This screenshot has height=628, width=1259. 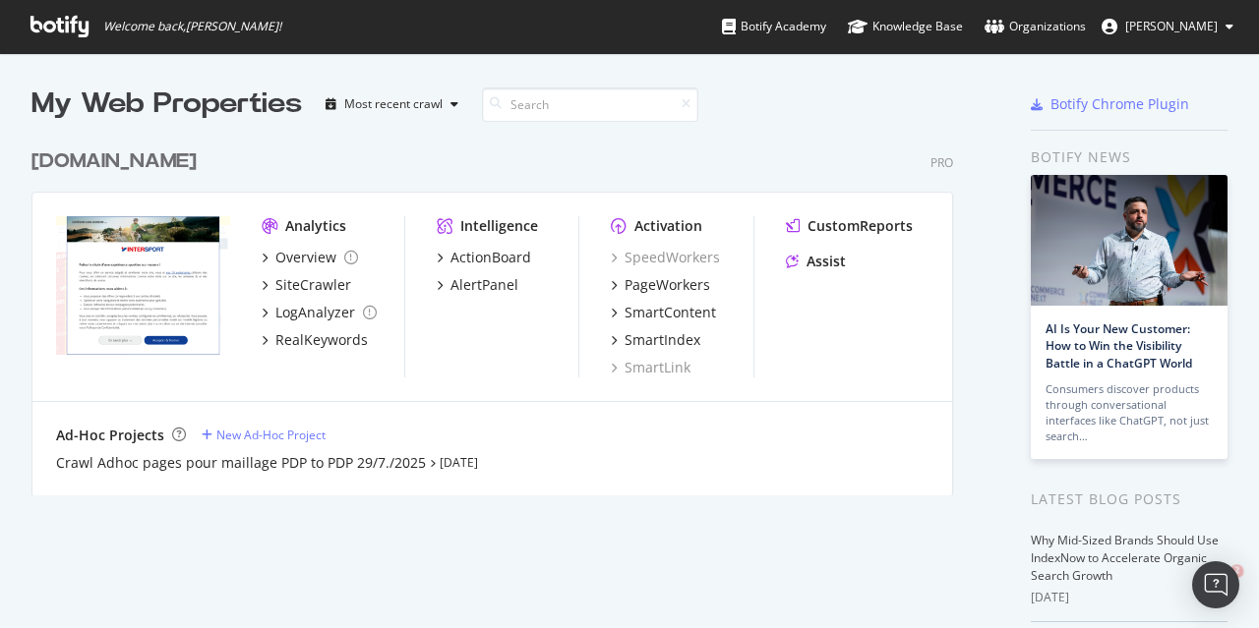 I want to click on a: Overview, so click(x=310, y=258).